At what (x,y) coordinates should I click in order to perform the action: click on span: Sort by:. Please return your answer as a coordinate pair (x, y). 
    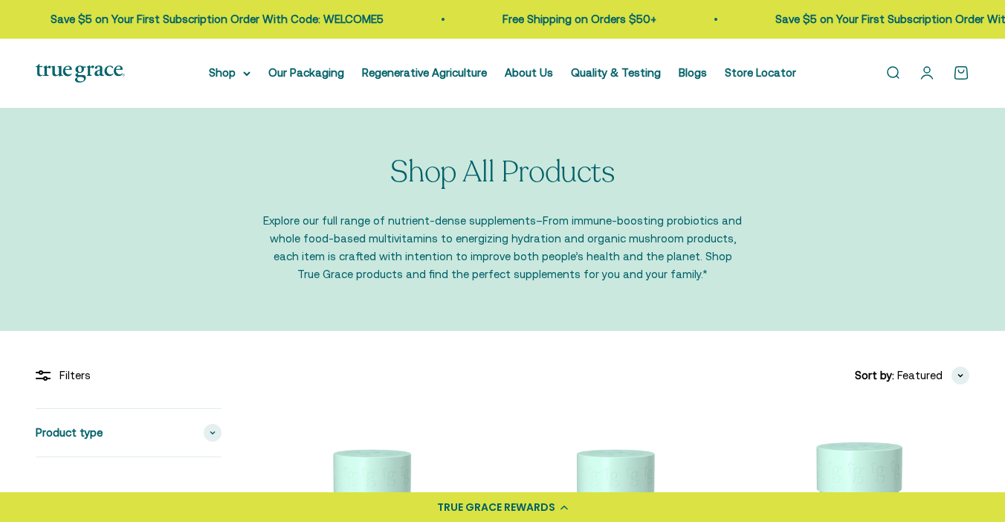
    Looking at the image, I should click on (874, 375).